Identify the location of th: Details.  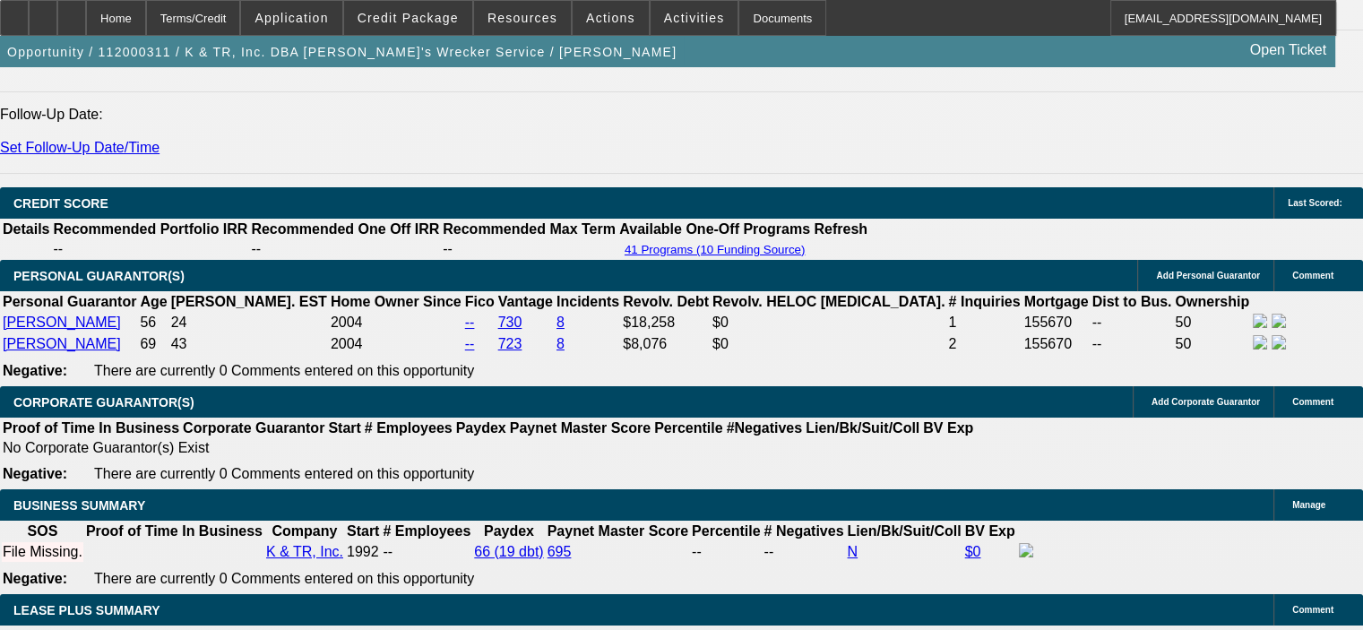
(26, 229).